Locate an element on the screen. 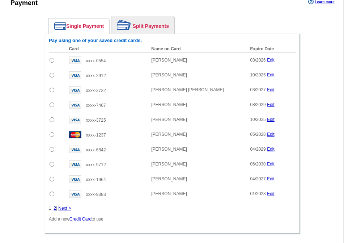 The width and height of the screenshot is (353, 243). a: Split Payments is located at coordinates (143, 25).